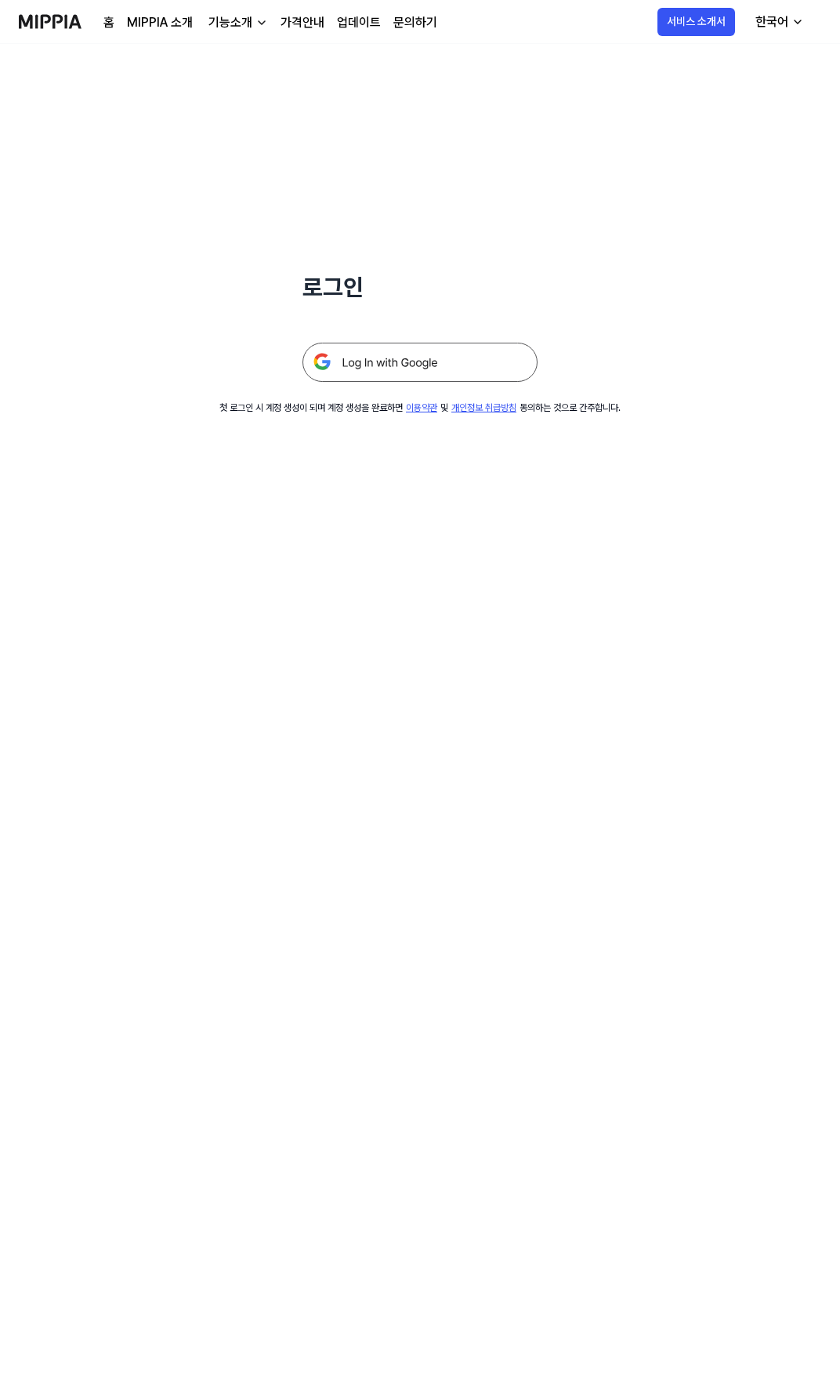 The image size is (840, 1373). What do you see at coordinates (696, 22) in the screenshot?
I see `a: 서비스 소개서` at bounding box center [696, 22].